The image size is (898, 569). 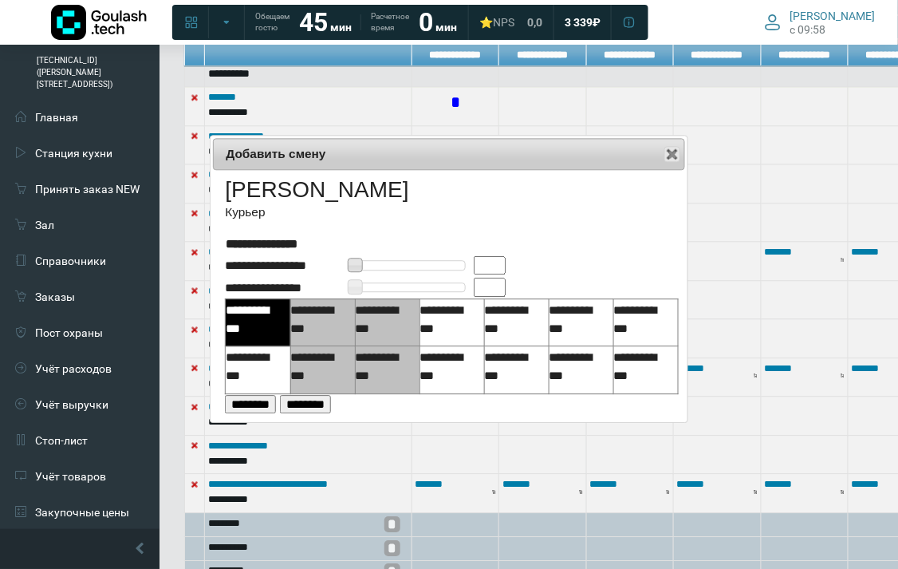 What do you see at coordinates (510, 22) in the screenshot?
I see `a: ⭐NPS 0,0` at bounding box center [510, 22].